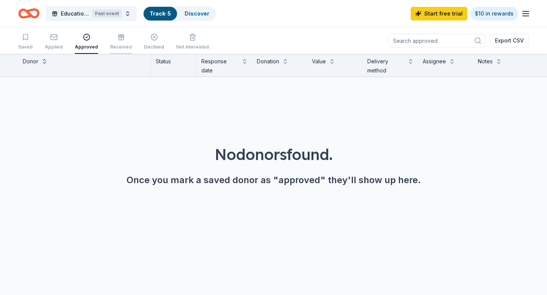 Image resolution: width=547 pixels, height=295 pixels. What do you see at coordinates (75, 14) in the screenshot?
I see `span: Educational Equity Outreach` at bounding box center [75, 14].